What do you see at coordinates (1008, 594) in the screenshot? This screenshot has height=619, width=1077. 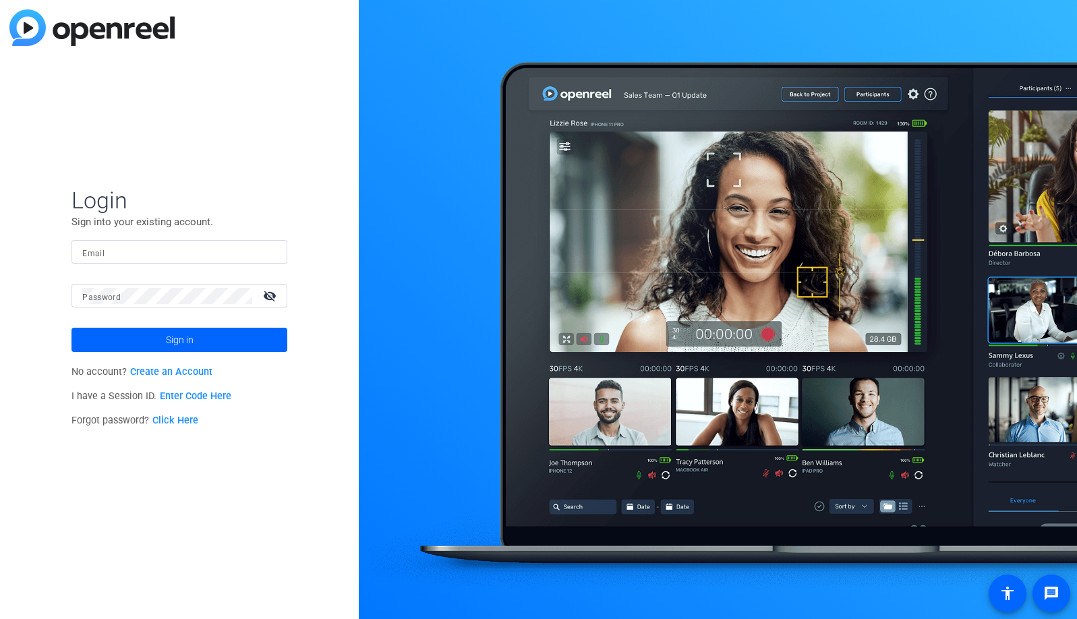 I see `mat-icon: accessibility` at bounding box center [1008, 594].